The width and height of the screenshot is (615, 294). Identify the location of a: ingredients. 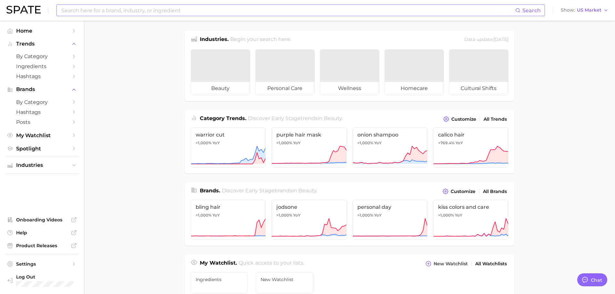
(219, 283).